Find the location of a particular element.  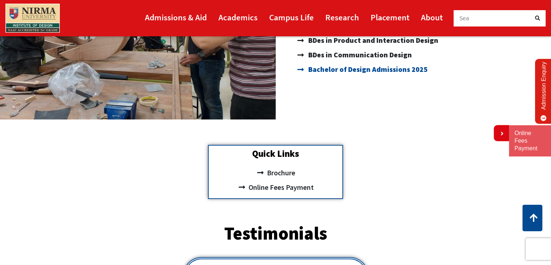

span: Bachelor of Design Admissions 2025 is located at coordinates (367, 69).